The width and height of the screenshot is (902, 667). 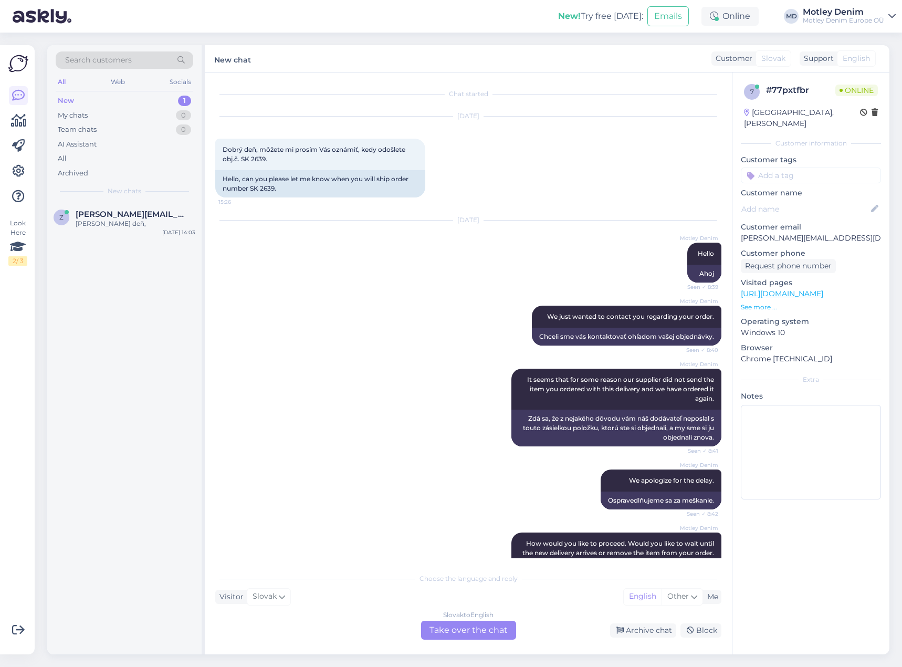 What do you see at coordinates (811, 321) in the screenshot?
I see `p: Operating system` at bounding box center [811, 321].